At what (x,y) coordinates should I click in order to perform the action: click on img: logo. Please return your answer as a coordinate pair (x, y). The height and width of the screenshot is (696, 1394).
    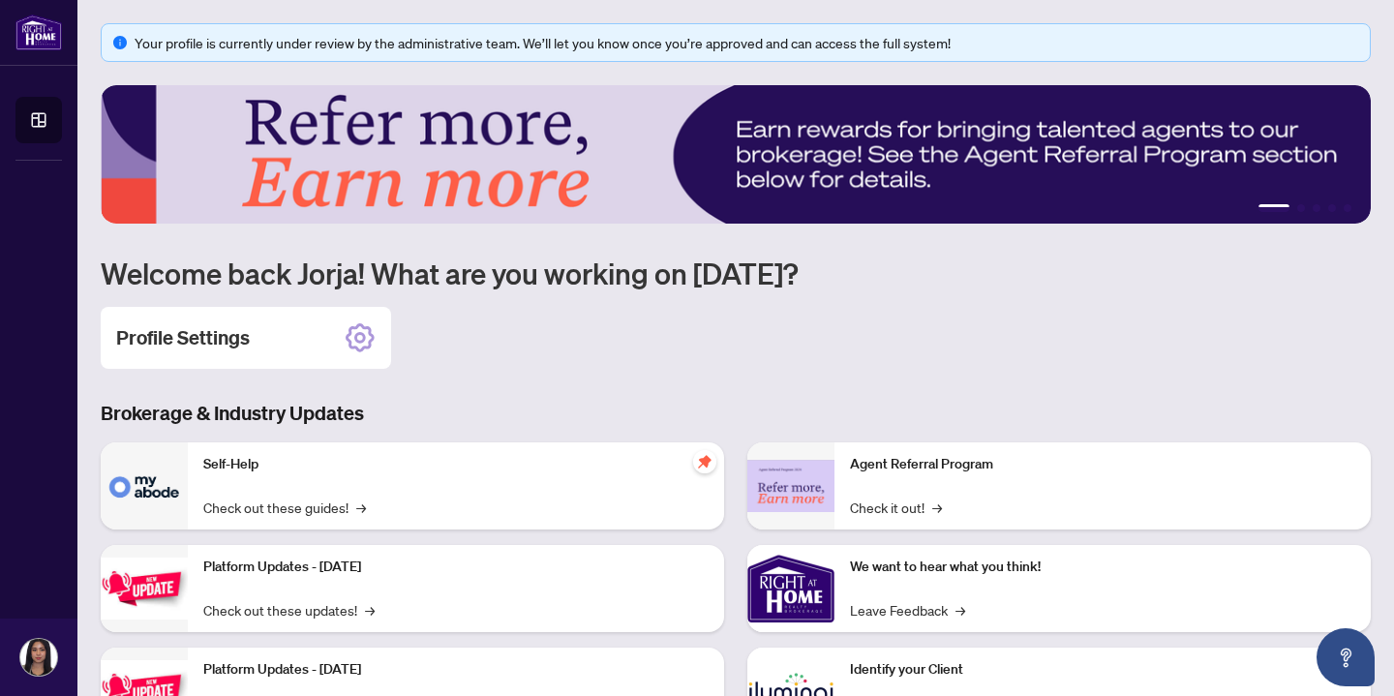
    Looking at the image, I should click on (39, 32).